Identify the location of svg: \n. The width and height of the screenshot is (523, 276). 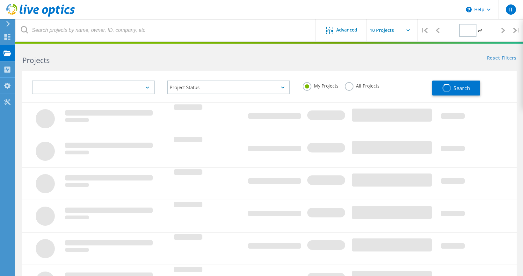
(469, 10).